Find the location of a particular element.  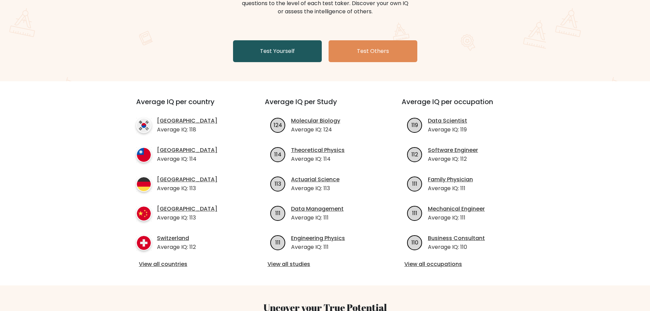

h3: Average IQ per country is located at coordinates (188, 106).